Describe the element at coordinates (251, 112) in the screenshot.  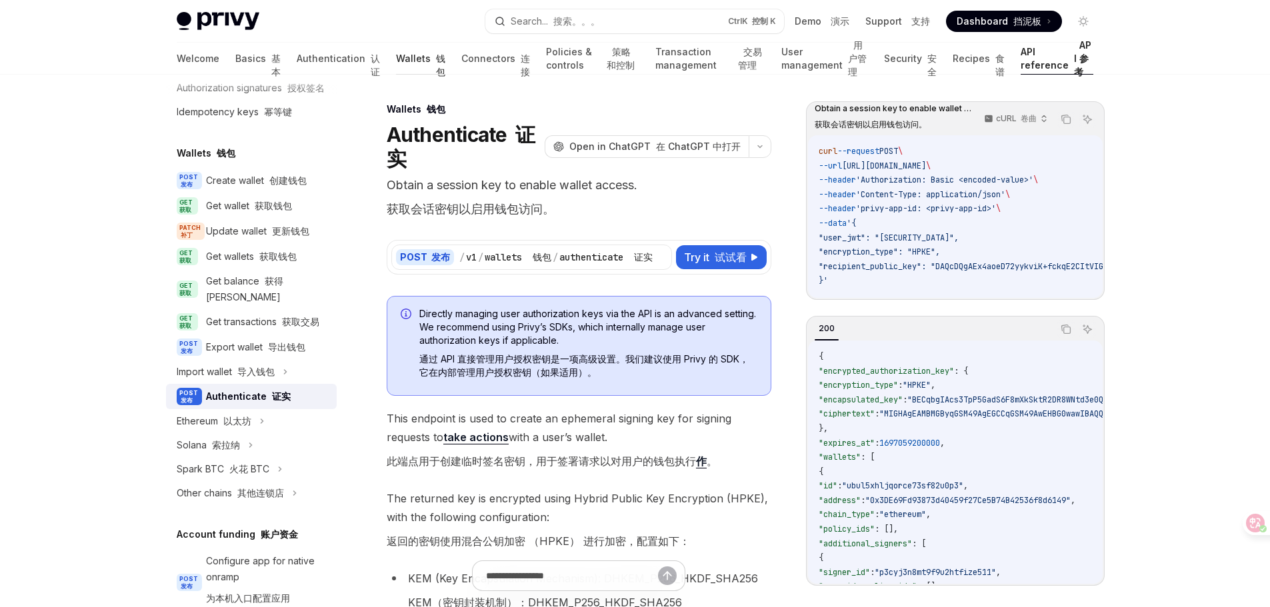
I see `a: Idempotency keys 幂等键` at that location.